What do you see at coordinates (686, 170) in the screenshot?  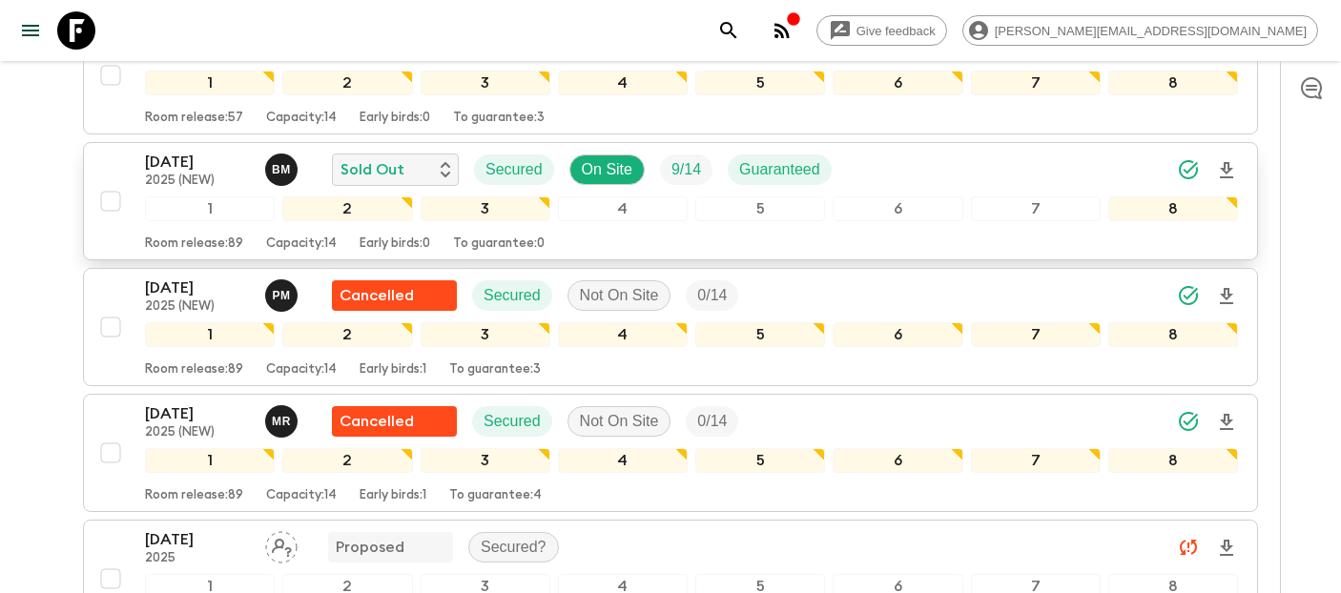 I see `p: 9 / 14` at bounding box center [686, 170].